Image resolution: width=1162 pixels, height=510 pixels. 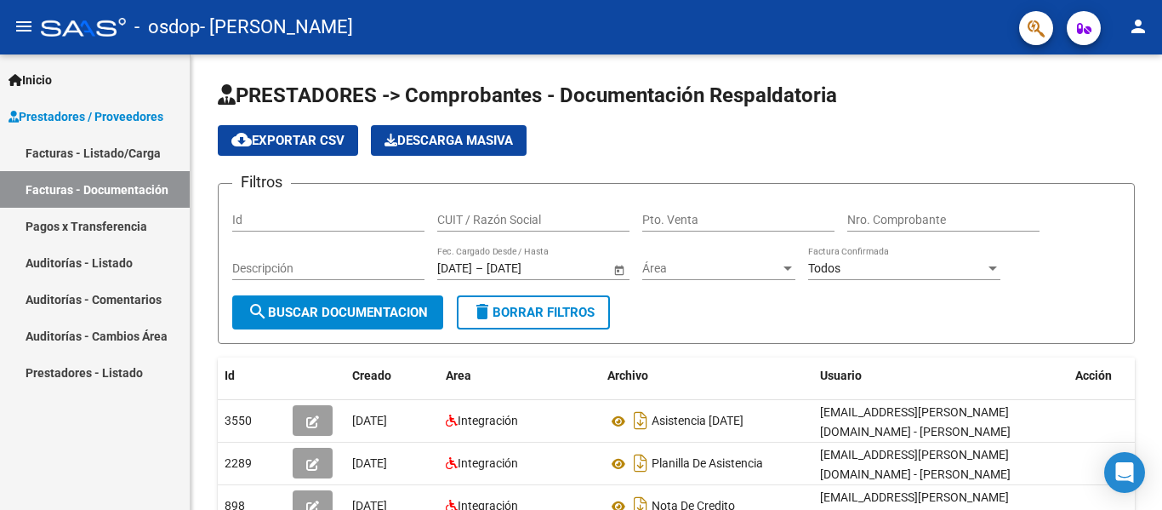 What do you see at coordinates (825, 268) in the screenshot?
I see `span: Todos` at bounding box center [825, 268].